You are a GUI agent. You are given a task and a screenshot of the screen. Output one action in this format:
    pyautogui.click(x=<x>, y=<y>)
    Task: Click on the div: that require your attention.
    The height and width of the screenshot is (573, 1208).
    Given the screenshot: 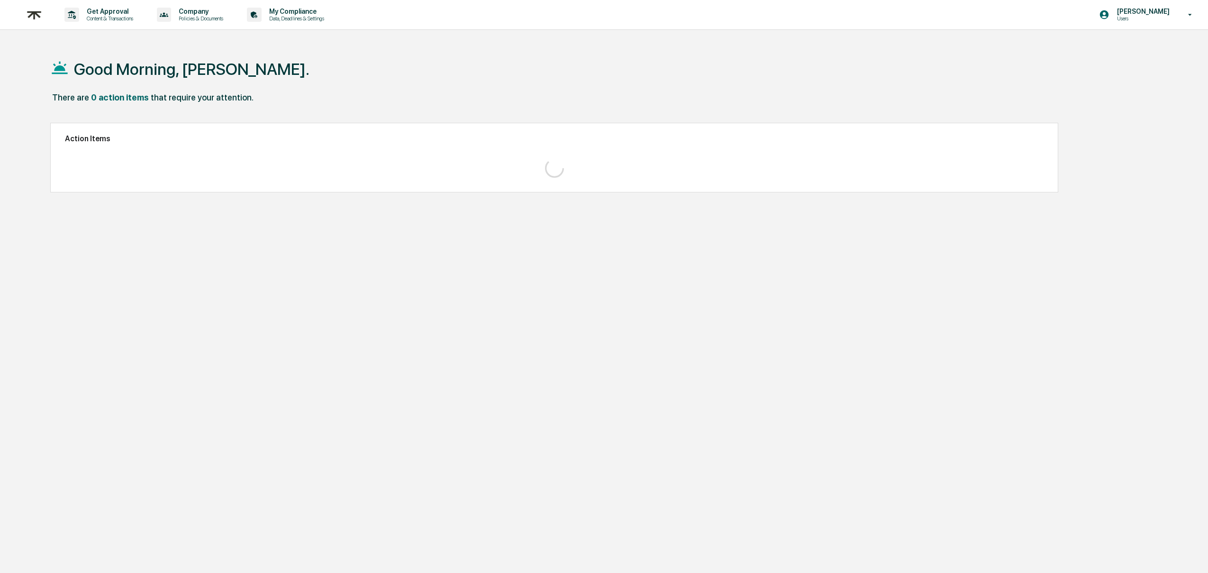 What is the action you would take?
    pyautogui.click(x=202, y=97)
    